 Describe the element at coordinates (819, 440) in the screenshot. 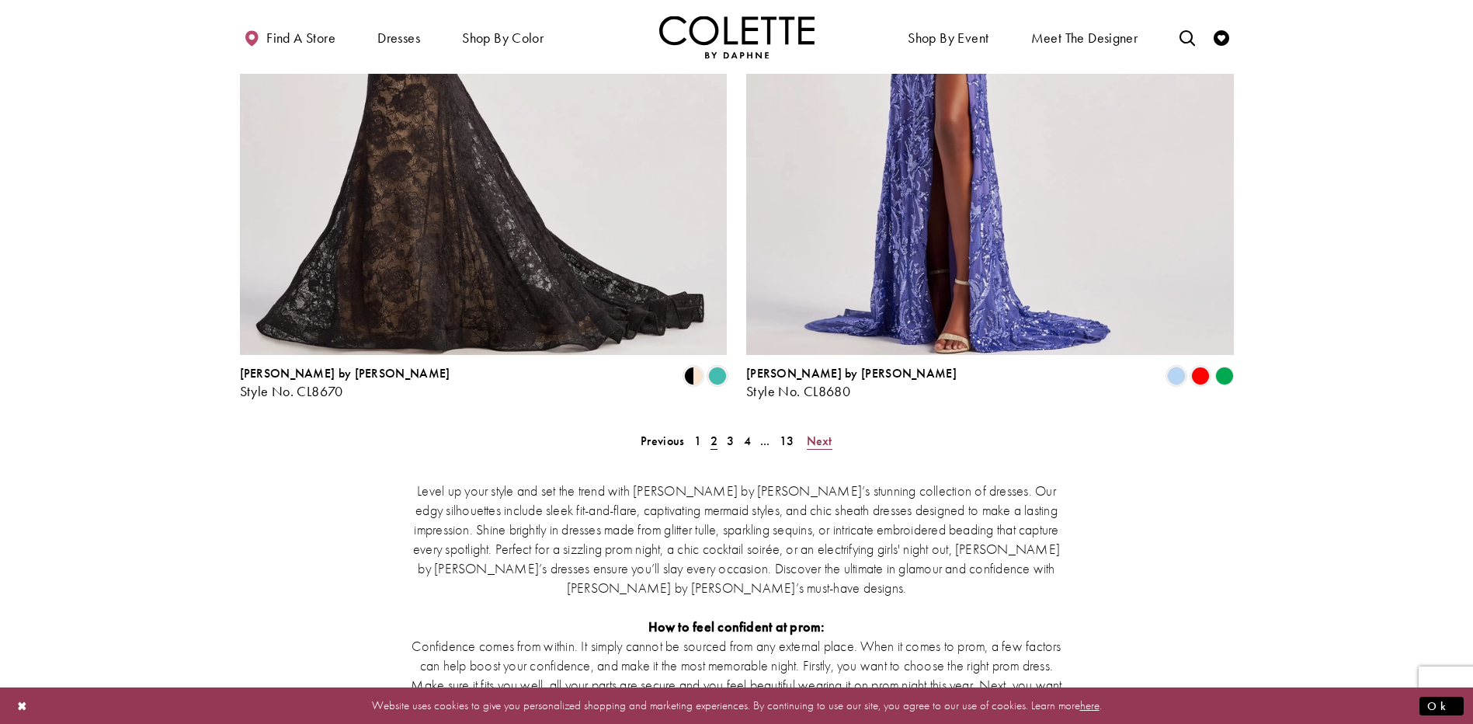

I see `span: Next` at that location.